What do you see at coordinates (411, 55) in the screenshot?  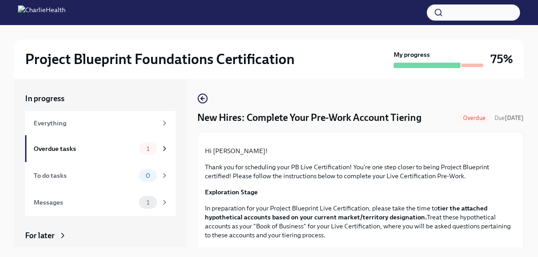 I see `strong: My progress` at bounding box center [411, 55].